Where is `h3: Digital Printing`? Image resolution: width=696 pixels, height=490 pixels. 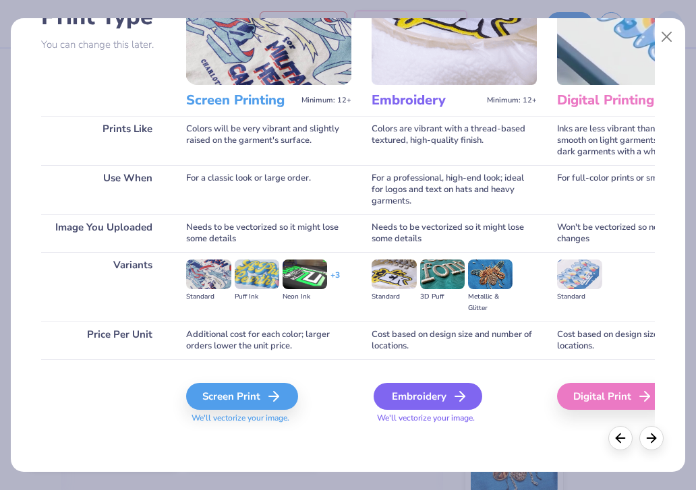
h3: Digital Printing is located at coordinates (611, 100).